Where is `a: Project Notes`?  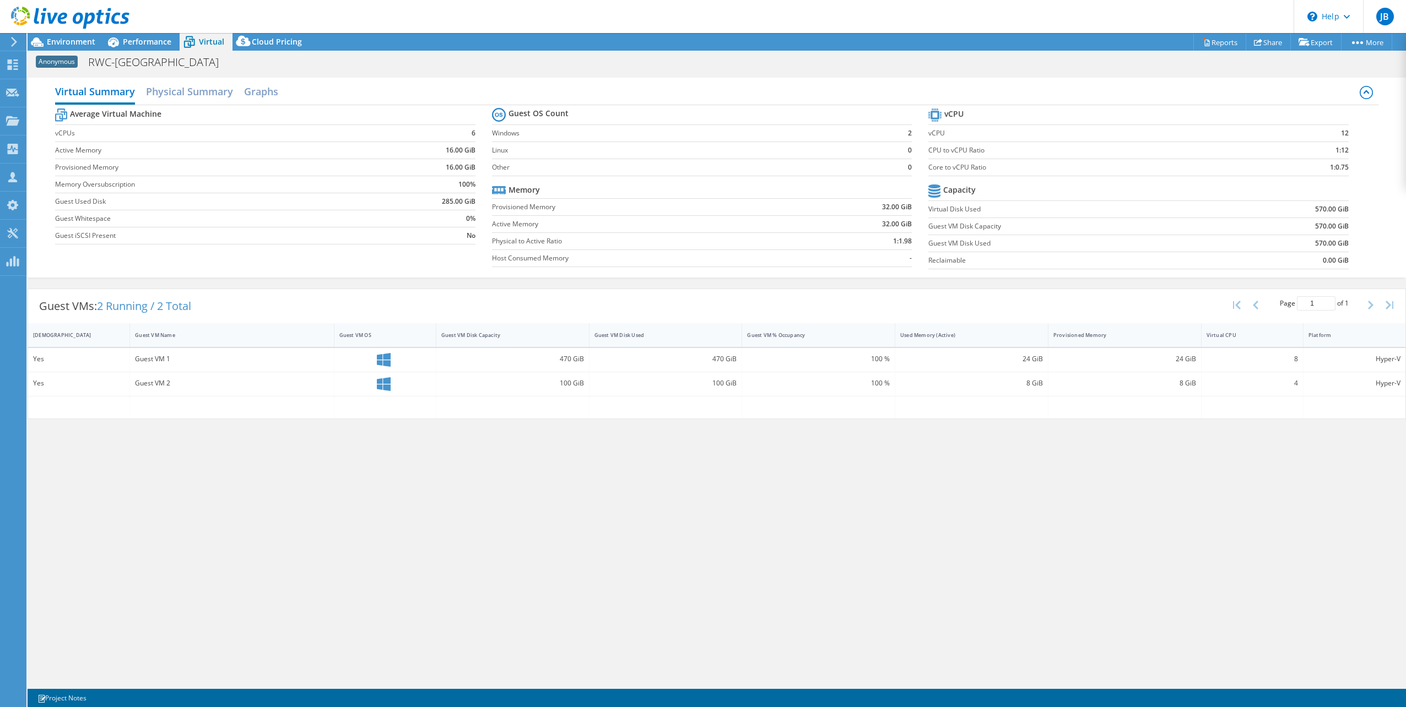
a: Project Notes is located at coordinates (62, 698).